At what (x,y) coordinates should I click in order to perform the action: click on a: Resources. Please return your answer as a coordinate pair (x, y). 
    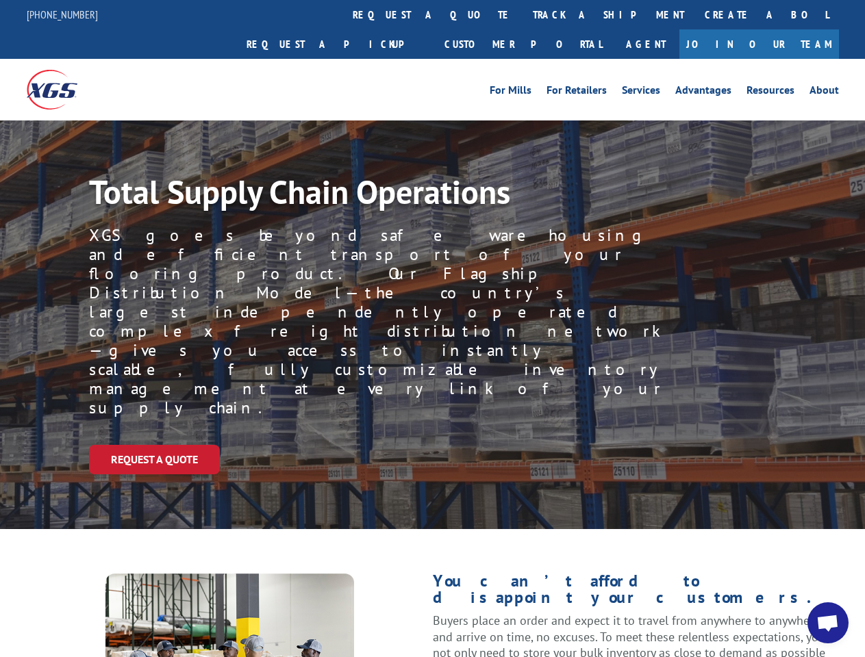
    Looking at the image, I should click on (770, 92).